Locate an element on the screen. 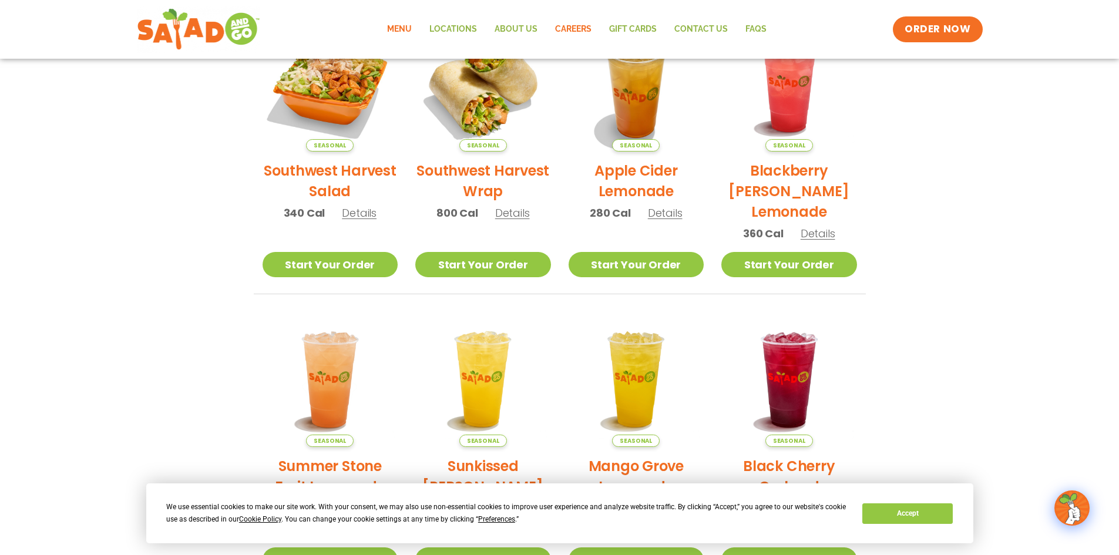 Image resolution: width=1119 pixels, height=555 pixels. span: 340 Cal is located at coordinates (304, 213).